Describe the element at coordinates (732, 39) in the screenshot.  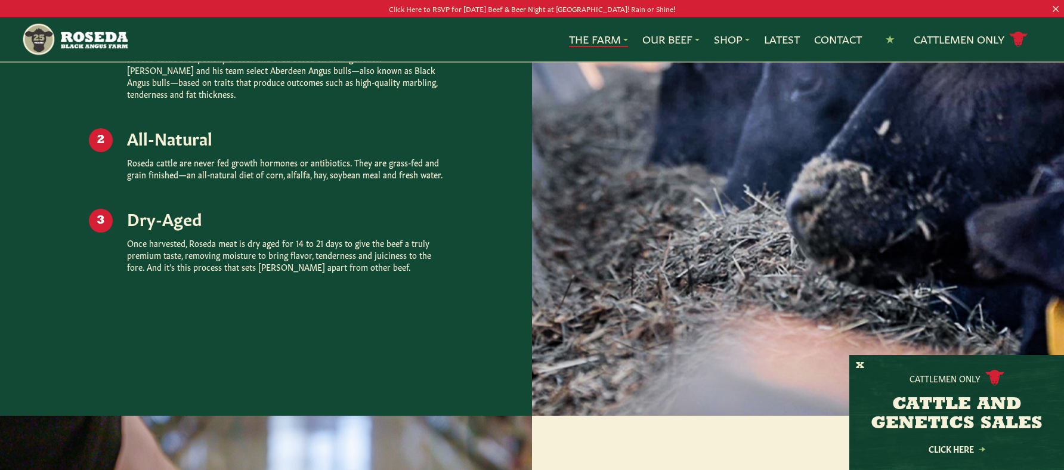
I see `a: Shop` at that location.